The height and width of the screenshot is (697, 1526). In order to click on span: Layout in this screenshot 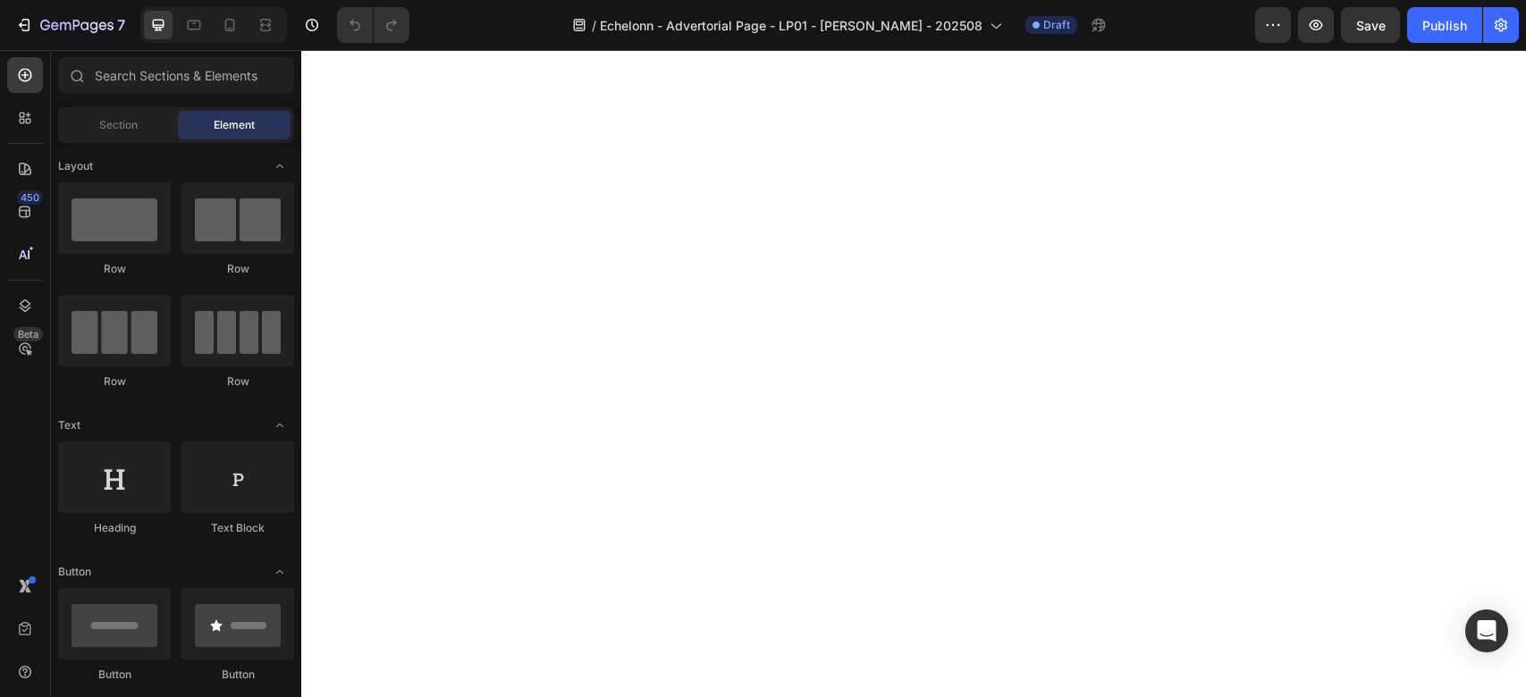, I will do `click(75, 166)`.